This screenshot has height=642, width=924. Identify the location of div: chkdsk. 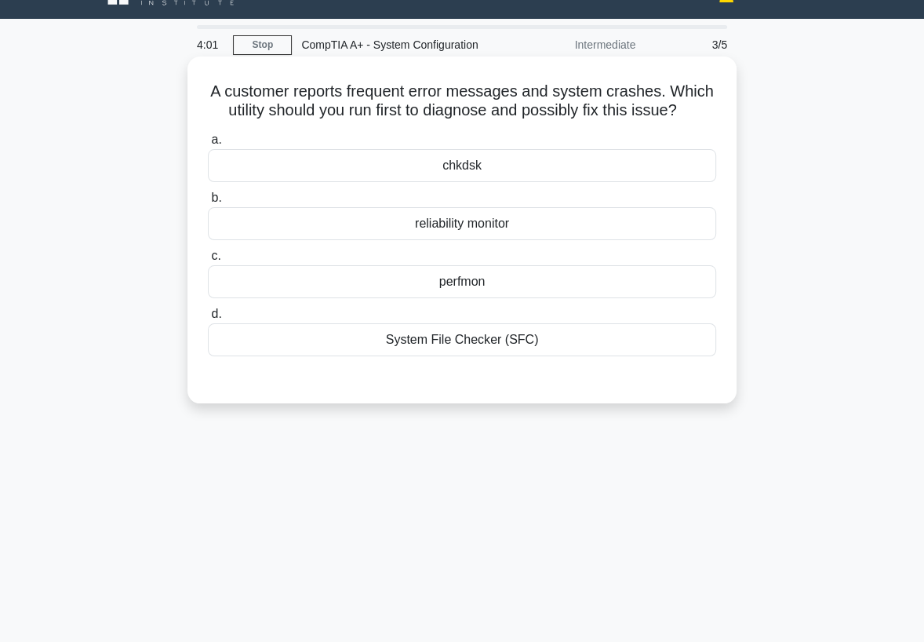
(462, 165).